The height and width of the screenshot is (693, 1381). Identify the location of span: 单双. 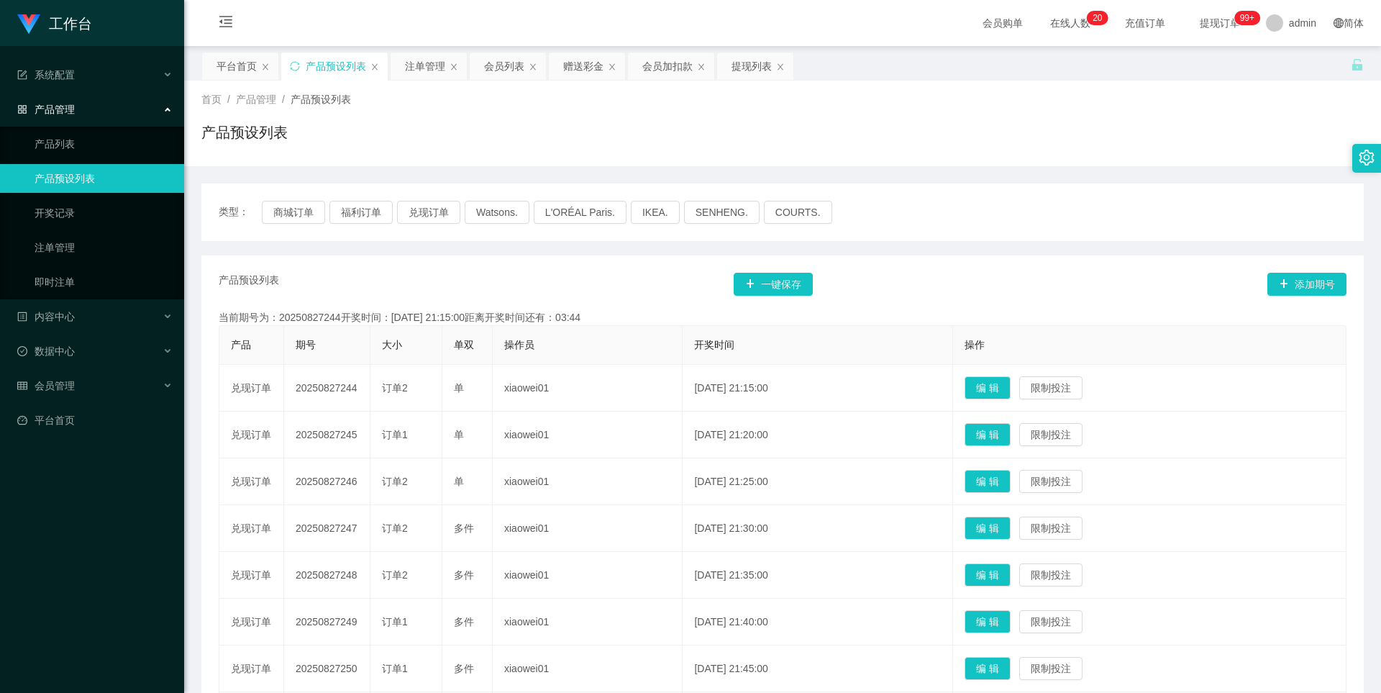
(464, 344).